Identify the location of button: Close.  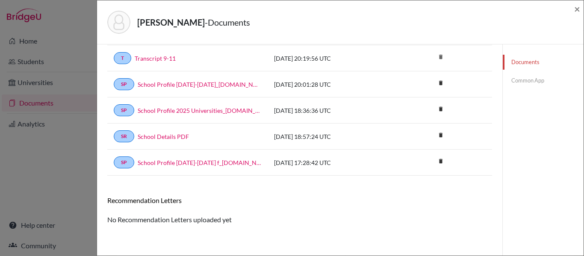
(577, 9).